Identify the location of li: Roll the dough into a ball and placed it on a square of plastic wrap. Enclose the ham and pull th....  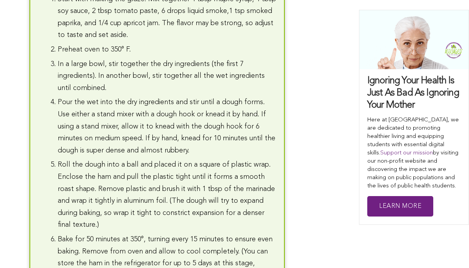
(167, 195).